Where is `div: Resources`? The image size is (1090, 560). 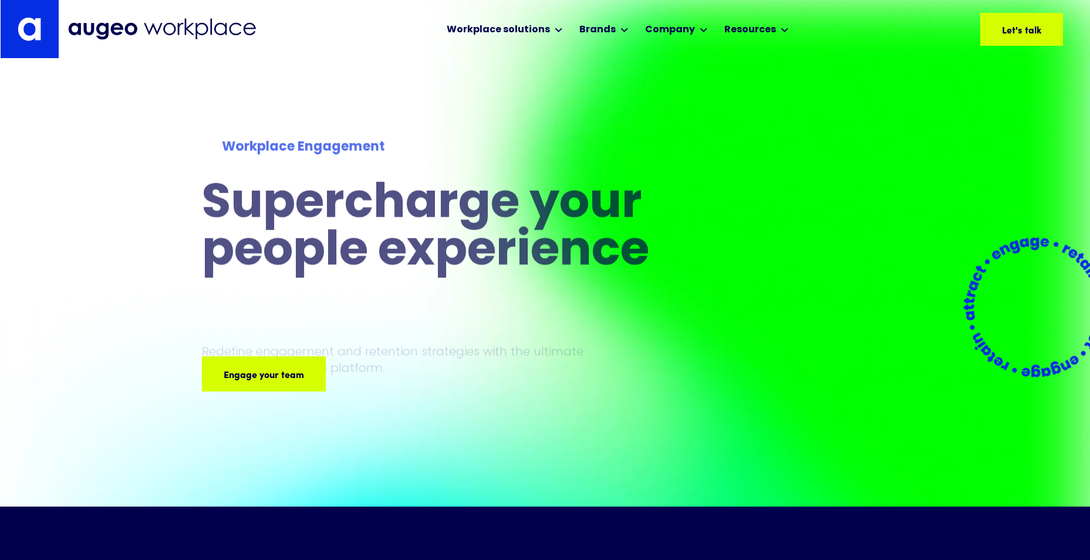 div: Resources is located at coordinates (750, 30).